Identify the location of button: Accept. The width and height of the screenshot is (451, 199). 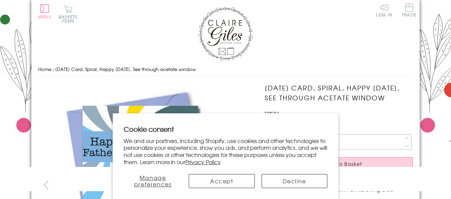
(221, 181).